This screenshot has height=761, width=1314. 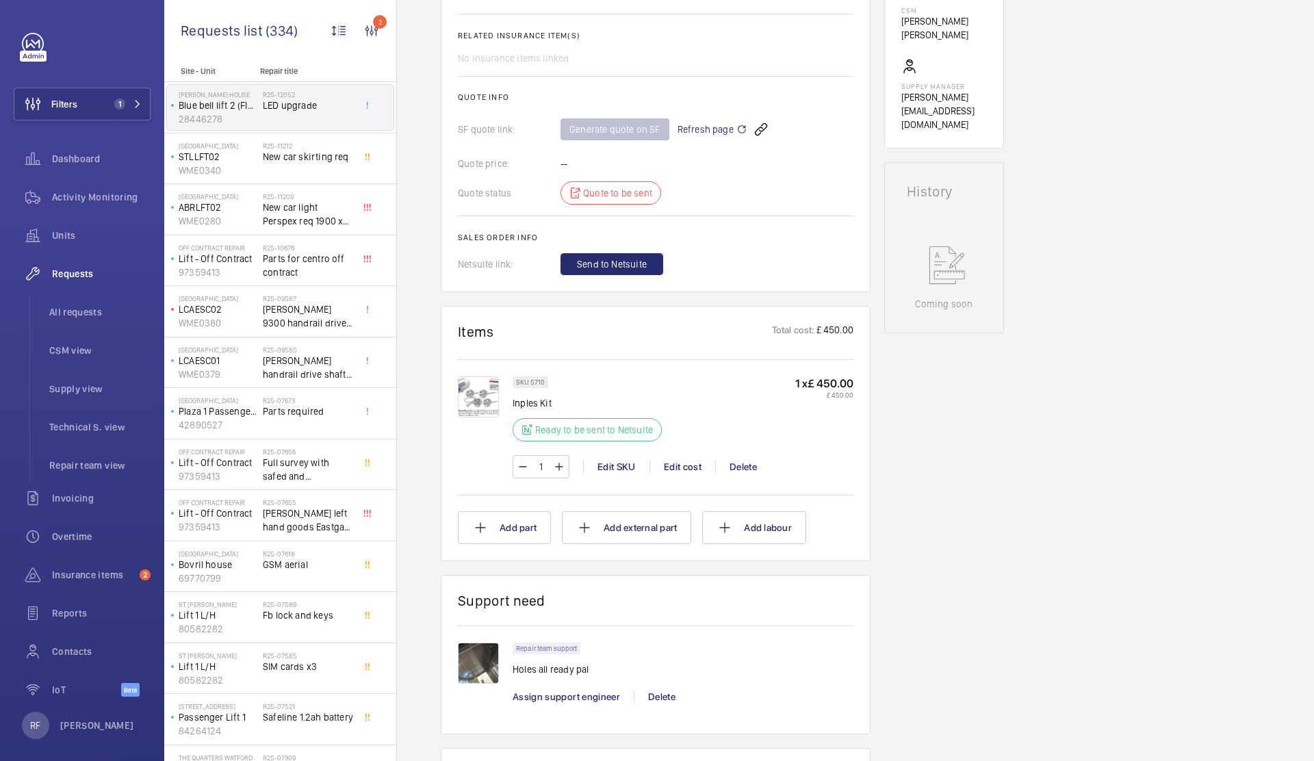 What do you see at coordinates (308, 411) in the screenshot?
I see `span: Parts required` at bounding box center [308, 411].